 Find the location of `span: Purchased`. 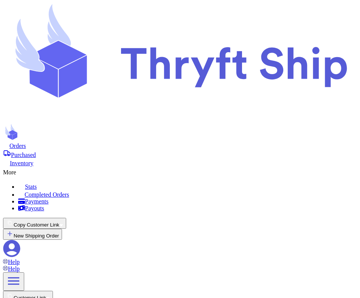

span: Purchased is located at coordinates (23, 155).